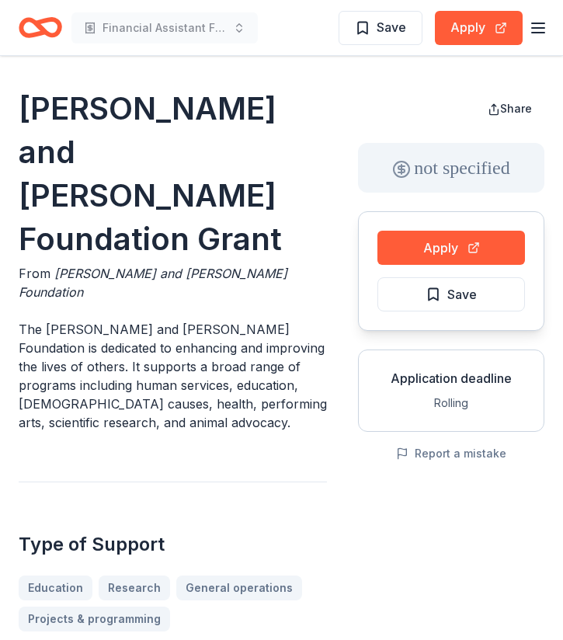  I want to click on div: Rolling, so click(451, 403).